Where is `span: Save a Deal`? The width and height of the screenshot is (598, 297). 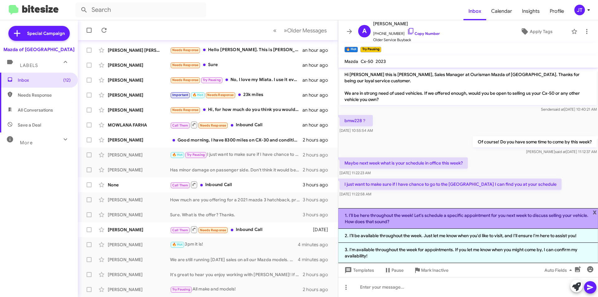
span: Save a Deal is located at coordinates (29, 125).